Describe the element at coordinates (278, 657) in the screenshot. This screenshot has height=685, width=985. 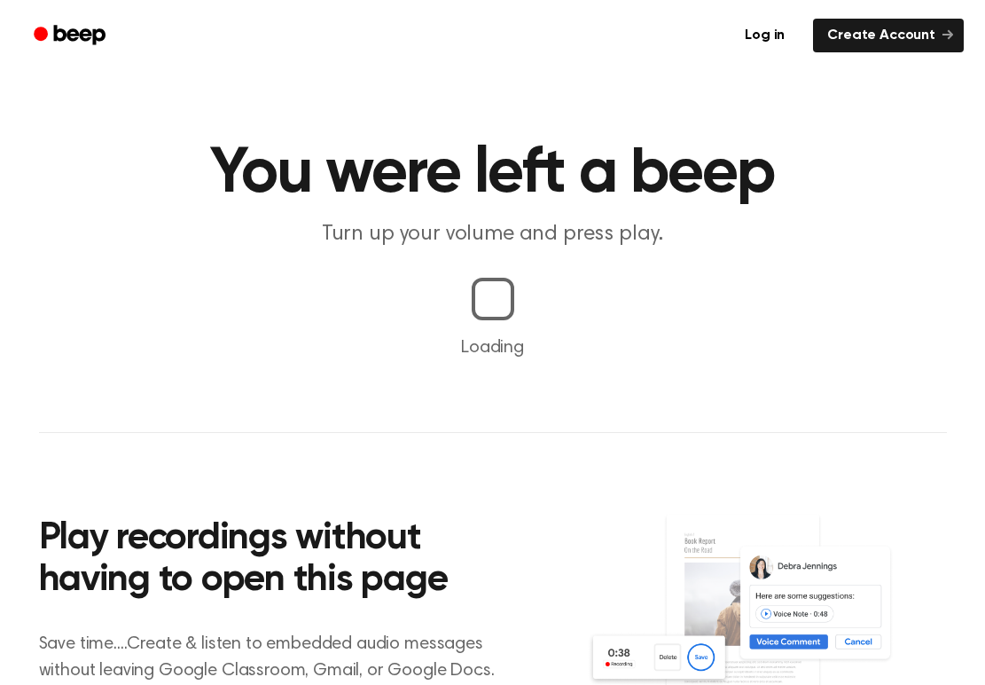
I see `p: Save time....Create & listen to embedded audio messages without leaving Google Classroom, Gmail, ...` at that location.